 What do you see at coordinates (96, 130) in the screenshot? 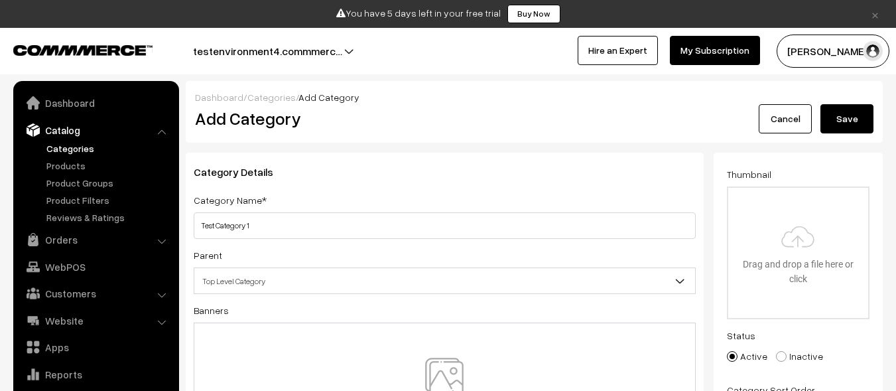
I see `a: Catalog` at bounding box center [96, 130].